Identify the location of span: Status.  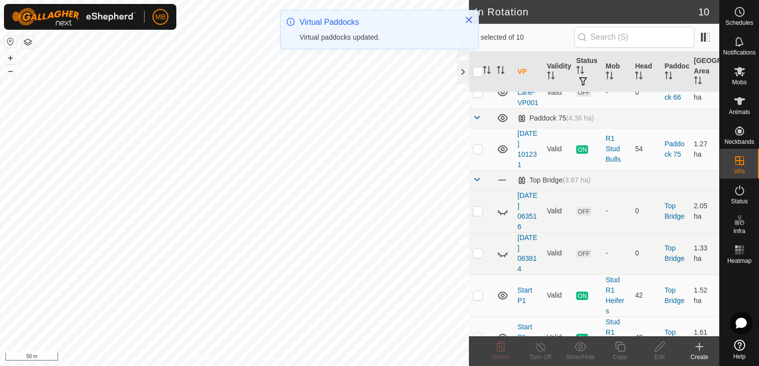
(739, 202).